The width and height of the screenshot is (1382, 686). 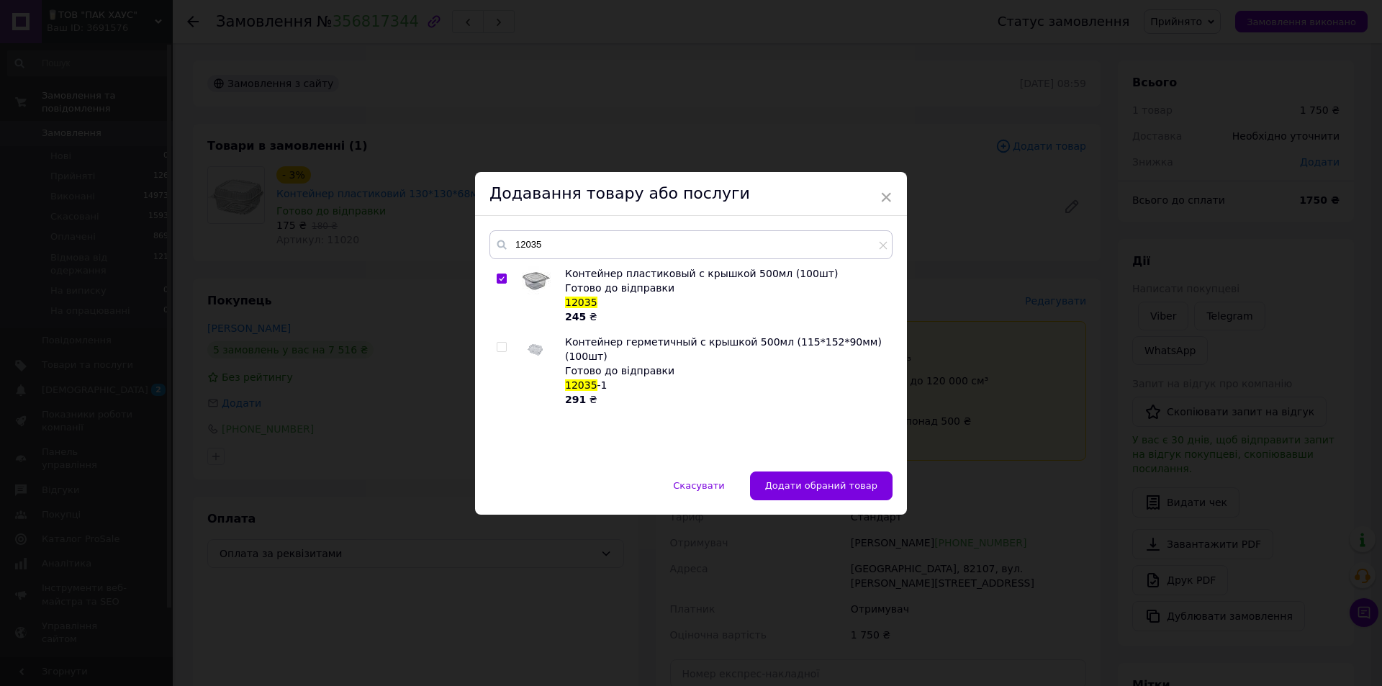 What do you see at coordinates (821, 486) in the screenshot?
I see `button: Додати обраний товар` at bounding box center [821, 486].